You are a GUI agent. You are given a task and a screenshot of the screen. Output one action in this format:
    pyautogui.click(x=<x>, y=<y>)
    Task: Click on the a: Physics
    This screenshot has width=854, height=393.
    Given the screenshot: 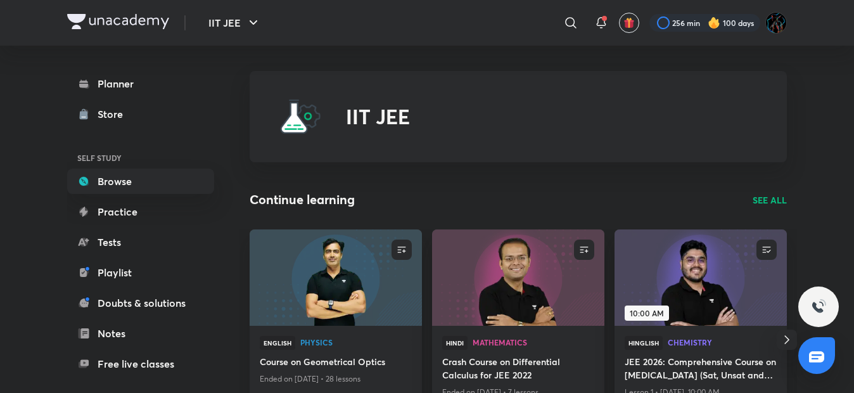 What is the action you would take?
    pyautogui.click(x=356, y=343)
    